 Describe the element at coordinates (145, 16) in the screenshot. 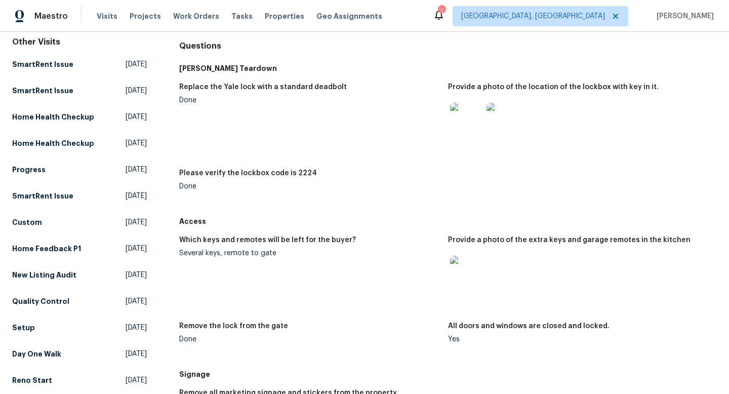

I see `span: Projects` at that location.